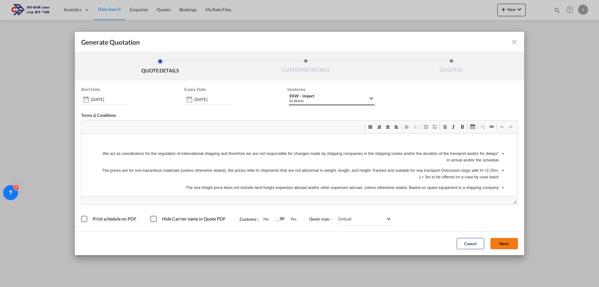 Image resolution: width=599 pixels, height=287 pixels. I want to click on a: נטוי (Ctrl+I), so click(454, 127).